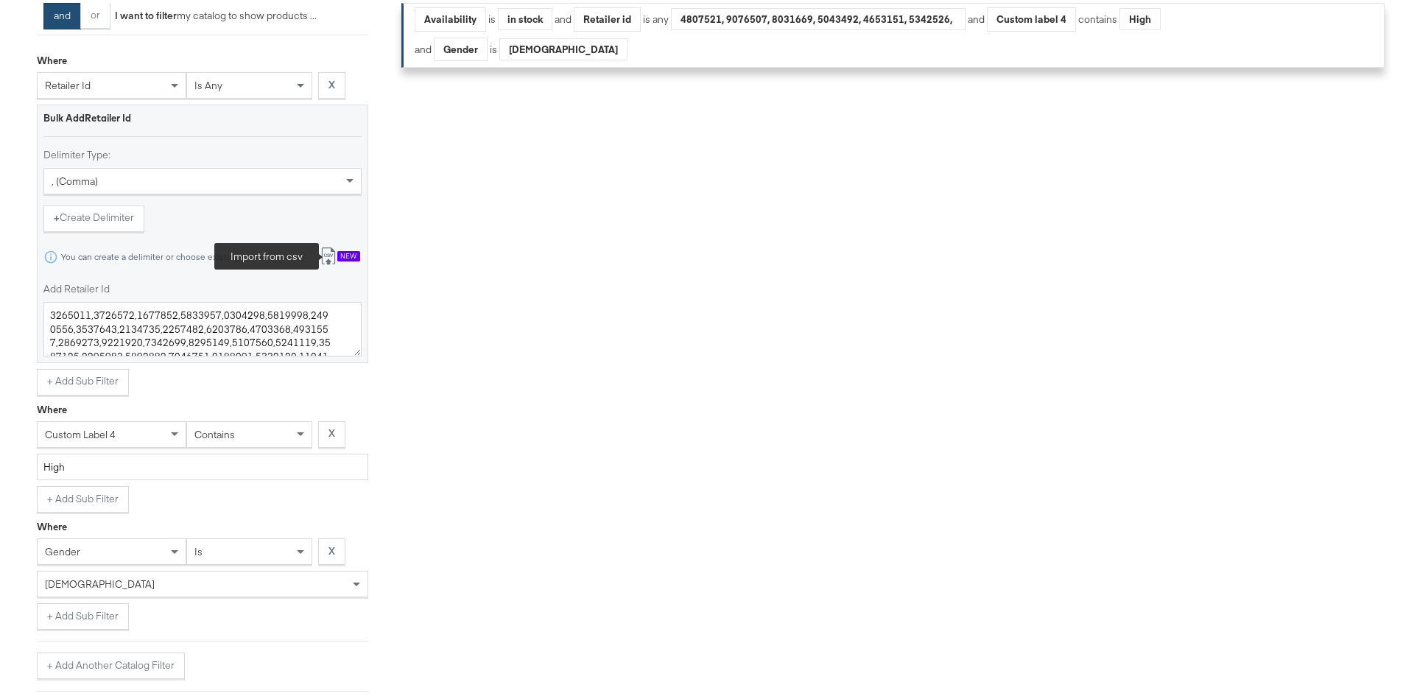  I want to click on button: + Add Another Catalog Filter, so click(110, 663).